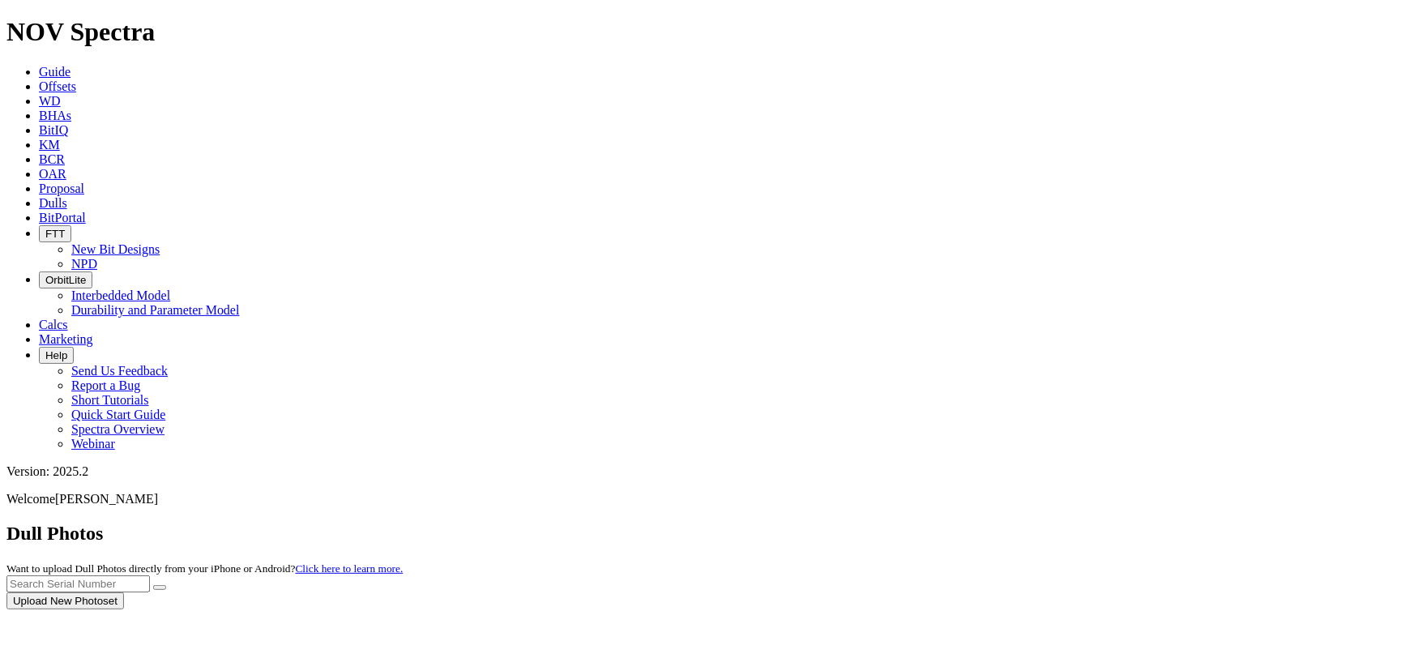  What do you see at coordinates (706, 471) in the screenshot?
I see `div: Version: 2025.2` at bounding box center [706, 471].